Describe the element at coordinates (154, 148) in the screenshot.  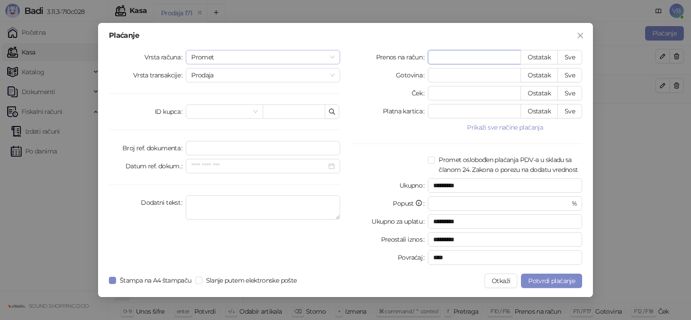
I see `label: Broj ref. dokumenta` at that location.